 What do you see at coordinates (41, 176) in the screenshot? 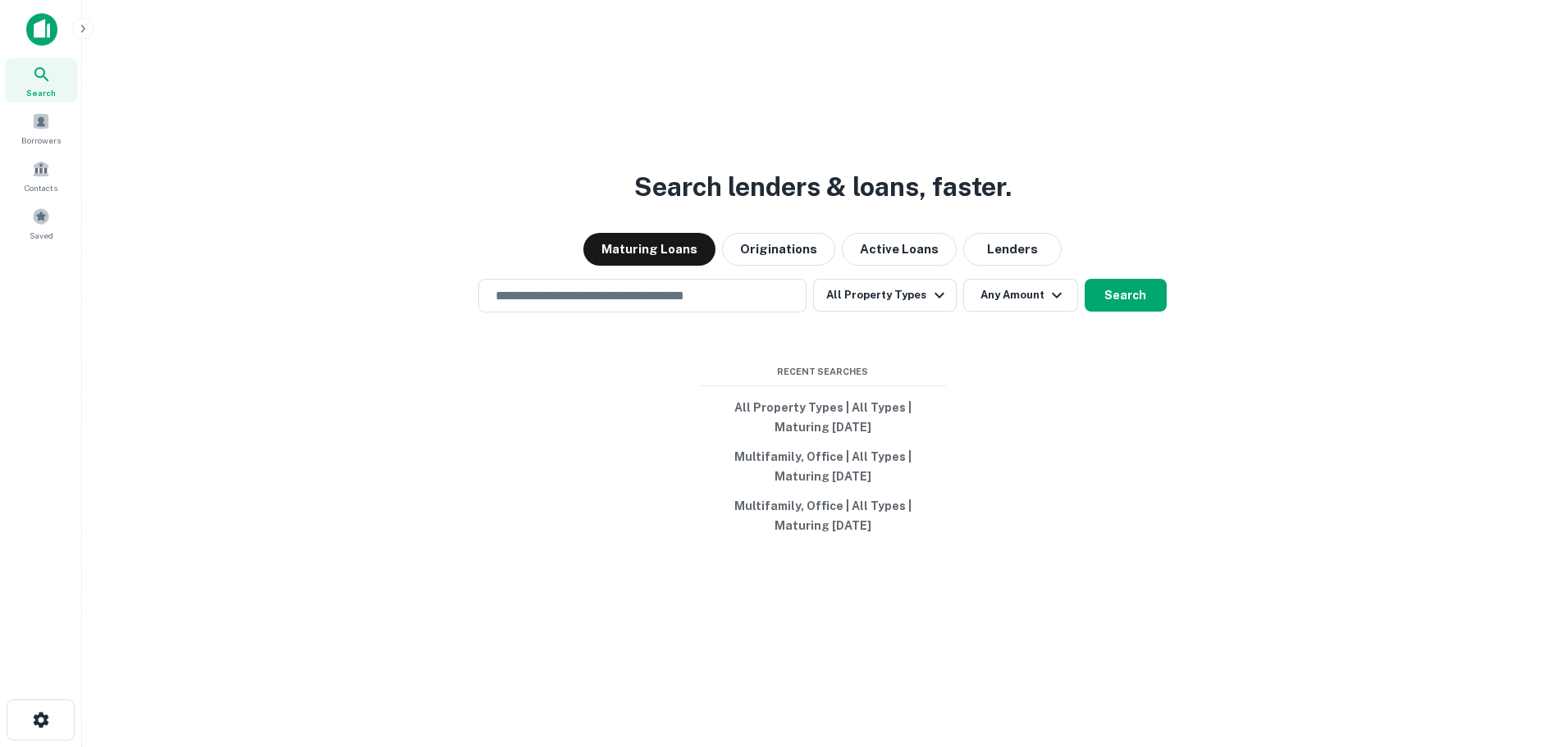
I see `a: Contacts` at bounding box center [41, 176].